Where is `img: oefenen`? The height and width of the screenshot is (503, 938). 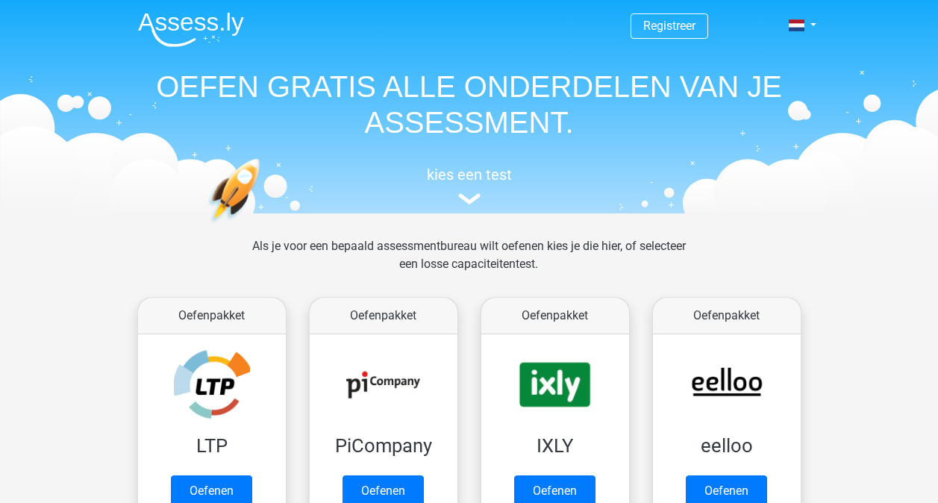 img: oefenen is located at coordinates (263, 225).